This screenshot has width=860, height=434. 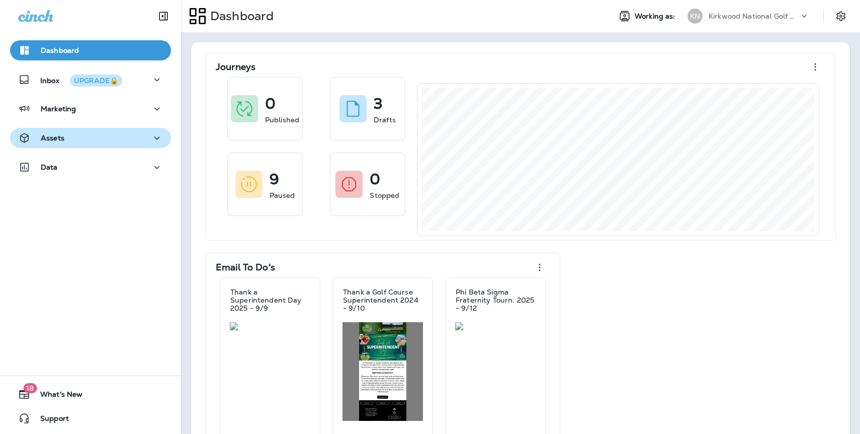 I want to click on span: Support, so click(x=49, y=420).